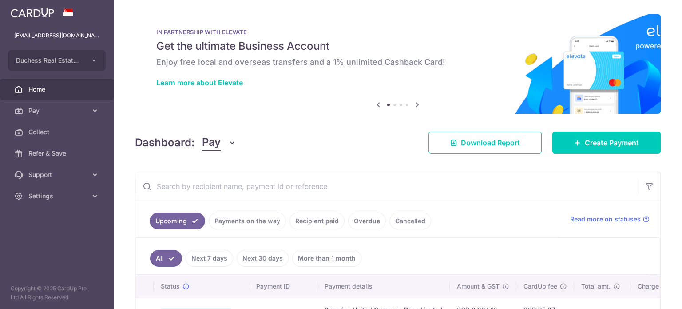 The width and height of the screenshot is (682, 309). I want to click on a: All, so click(166, 258).